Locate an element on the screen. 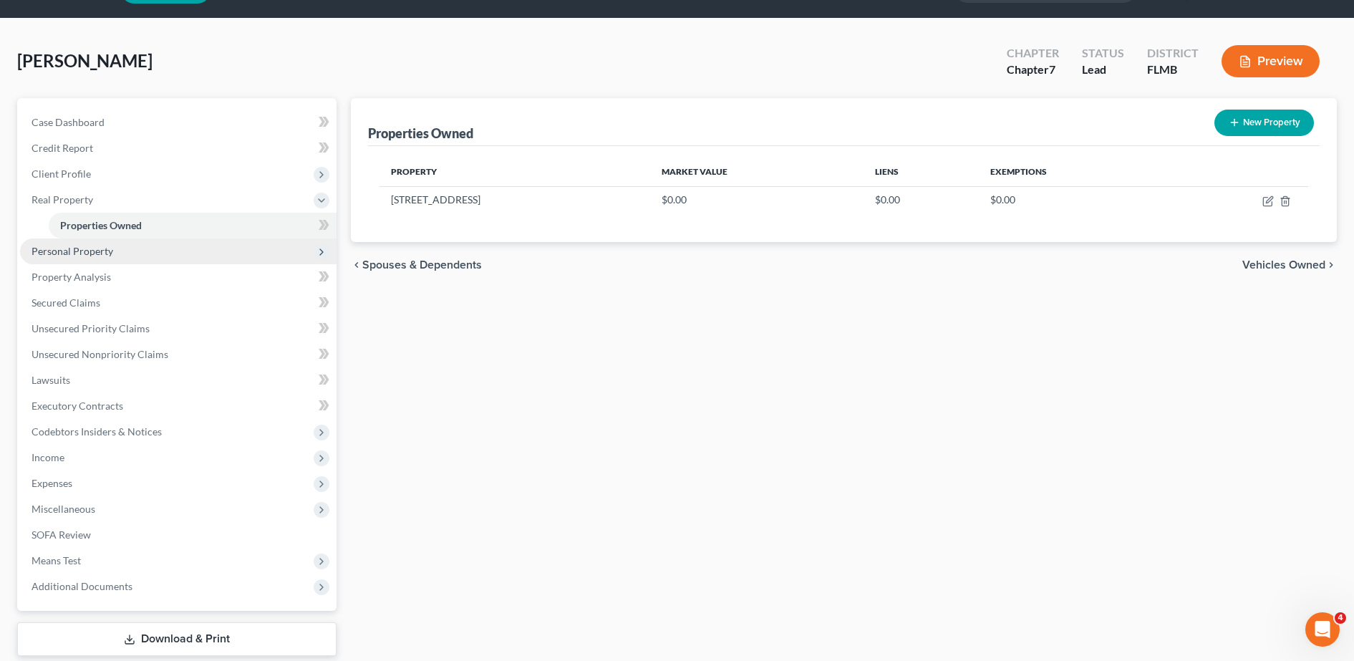 This screenshot has height=661, width=1354. a: Unsecured Priority Claims is located at coordinates (178, 329).